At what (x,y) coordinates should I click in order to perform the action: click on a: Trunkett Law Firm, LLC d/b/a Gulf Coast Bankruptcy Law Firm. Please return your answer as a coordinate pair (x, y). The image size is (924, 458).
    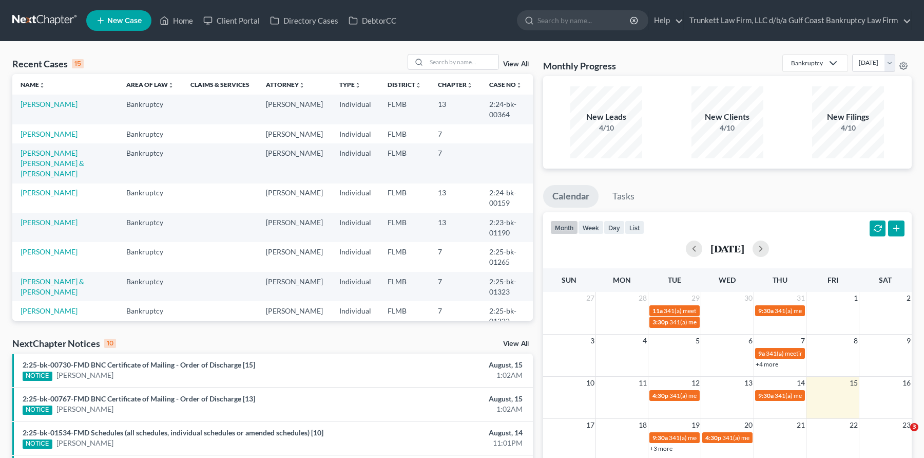
    Looking at the image, I should click on (798, 21).